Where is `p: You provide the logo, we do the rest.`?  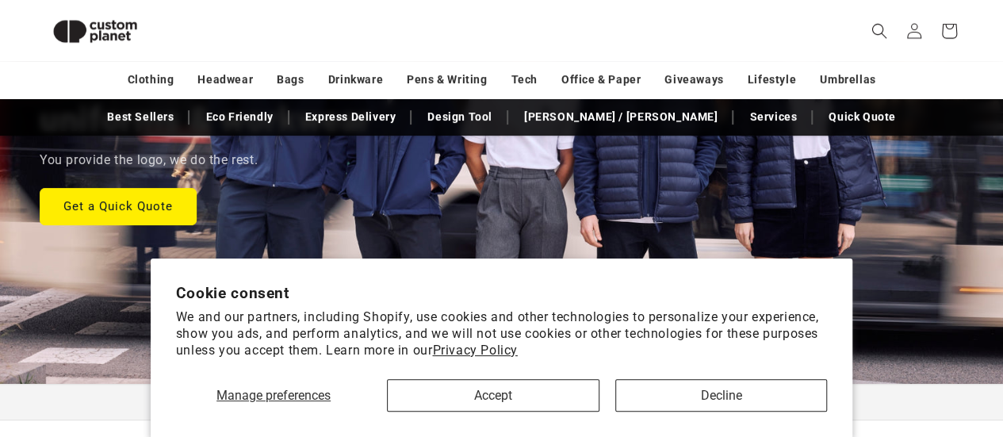 p: You provide the logo, we do the rest. is located at coordinates (148, 160).